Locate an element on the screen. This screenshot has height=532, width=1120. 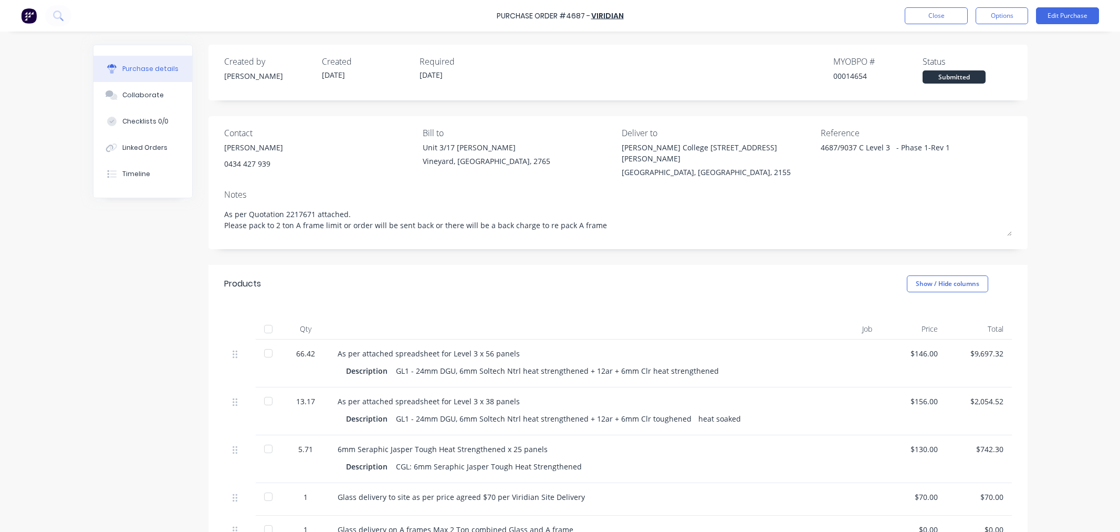
button: Purchase details is located at coordinates (143, 69).